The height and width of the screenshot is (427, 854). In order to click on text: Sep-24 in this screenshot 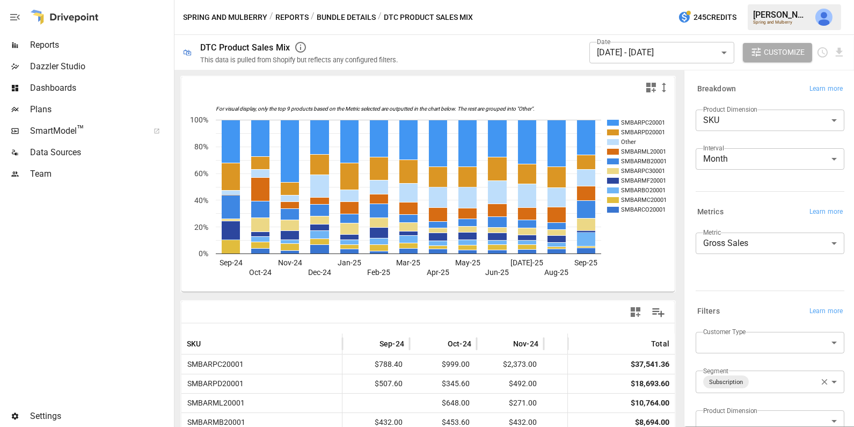, I will do `click(231, 262)`.